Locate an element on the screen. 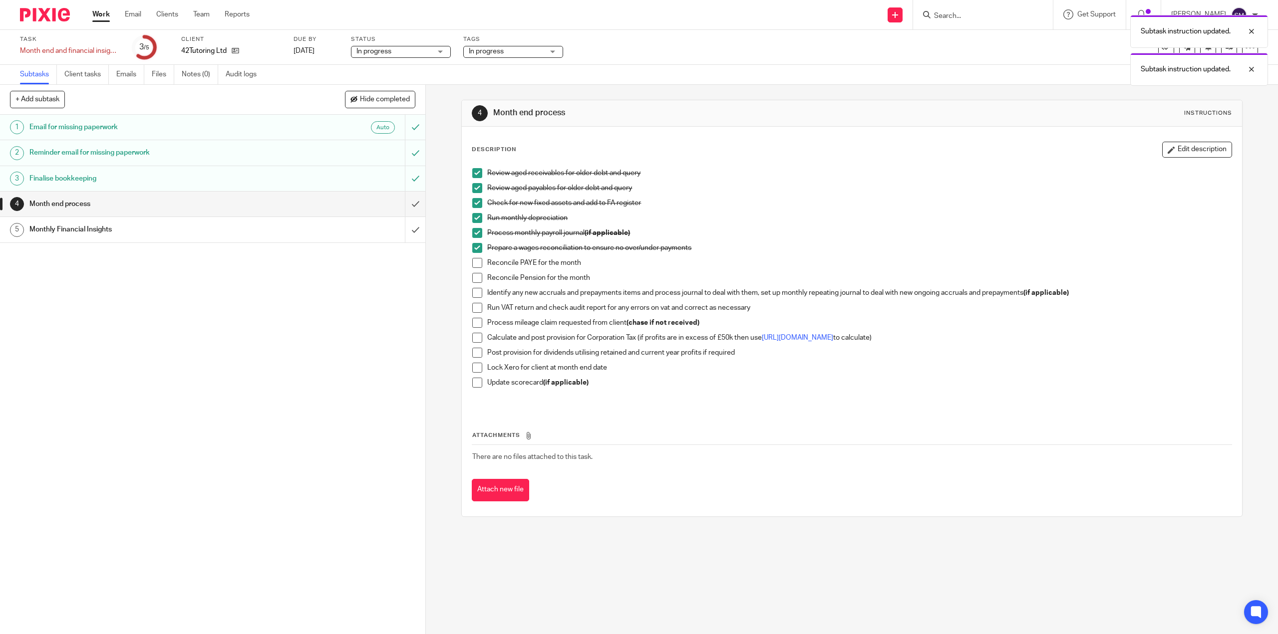 The width and height of the screenshot is (1278, 634). p: Reconcile PAYE for the month is located at coordinates (859, 263).